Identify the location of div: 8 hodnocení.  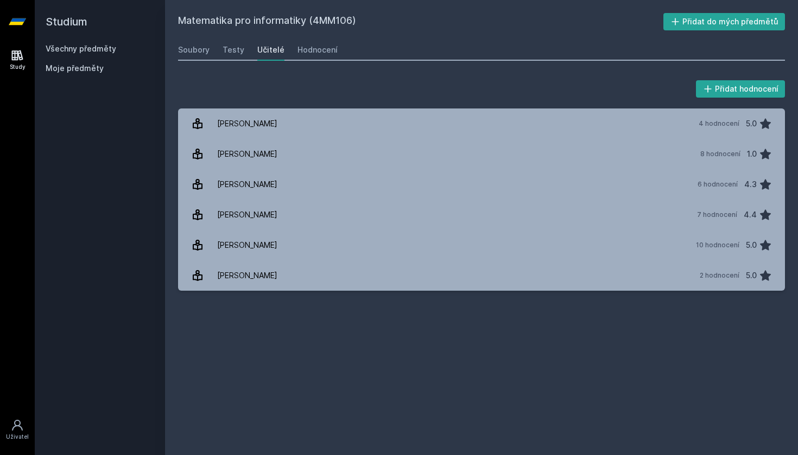
(720, 154).